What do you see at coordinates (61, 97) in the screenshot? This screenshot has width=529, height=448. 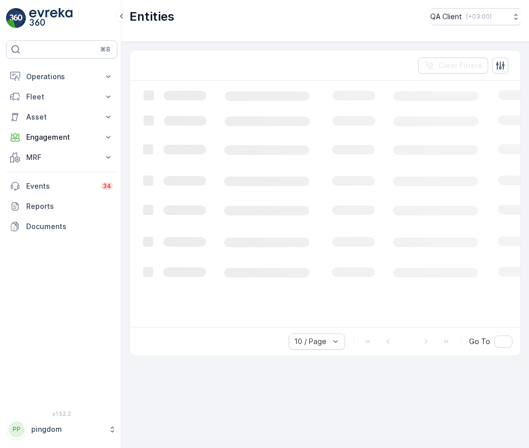 I see `p: Fleet` at bounding box center [61, 97].